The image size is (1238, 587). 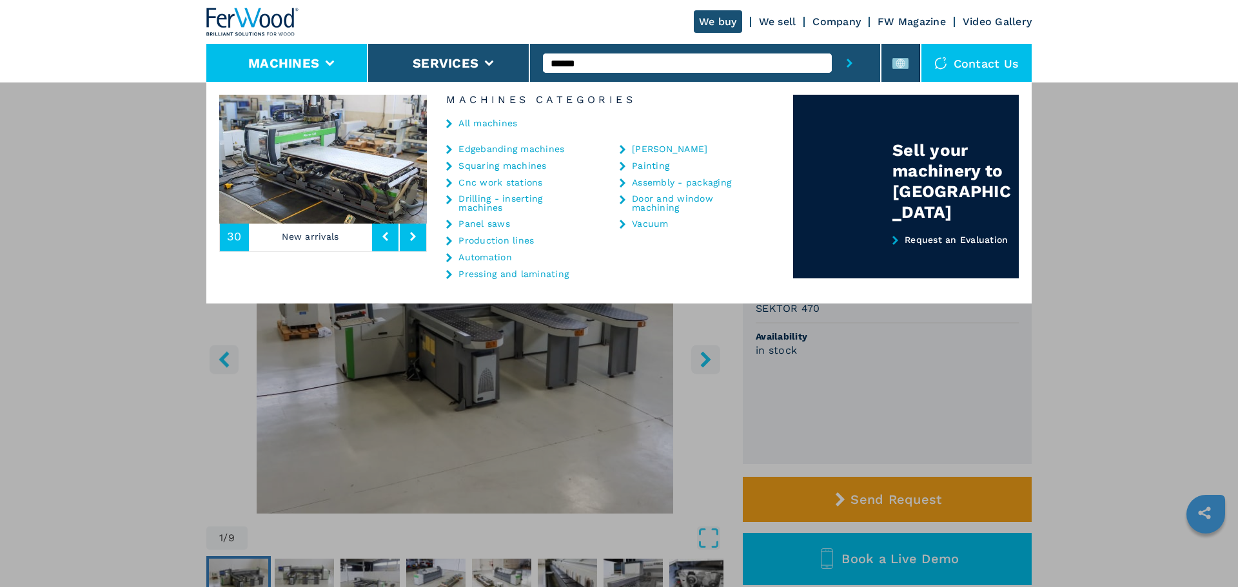 I want to click on p: New arrivals, so click(x=311, y=237).